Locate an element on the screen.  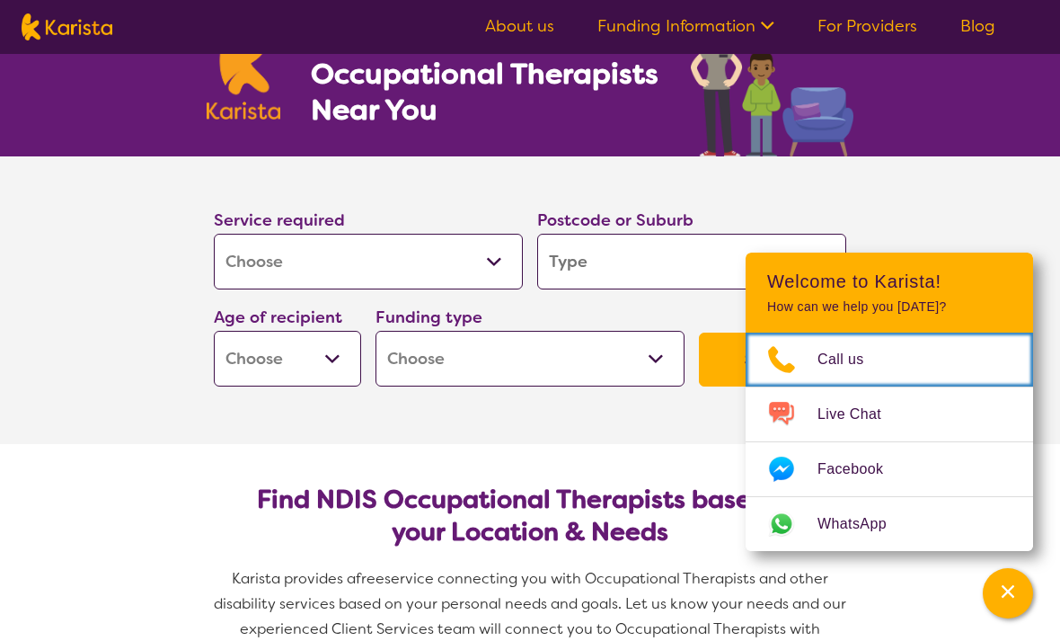
input: Type is located at coordinates (692, 261).